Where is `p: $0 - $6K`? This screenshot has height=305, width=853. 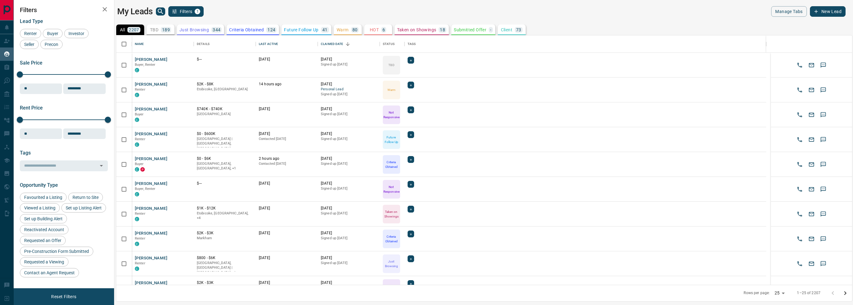
p: $0 - $6K is located at coordinates (225, 158).